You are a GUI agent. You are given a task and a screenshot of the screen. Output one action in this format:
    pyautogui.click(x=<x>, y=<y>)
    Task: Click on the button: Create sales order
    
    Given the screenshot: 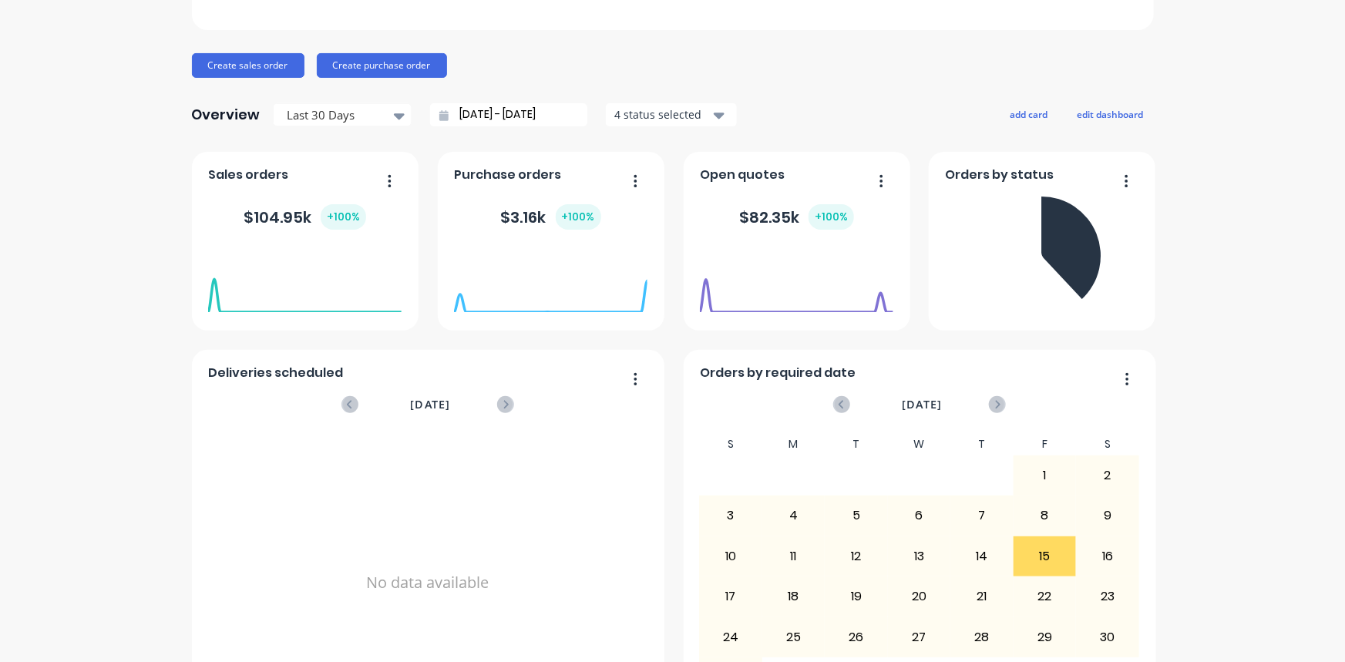 What is the action you would take?
    pyautogui.click(x=248, y=66)
    